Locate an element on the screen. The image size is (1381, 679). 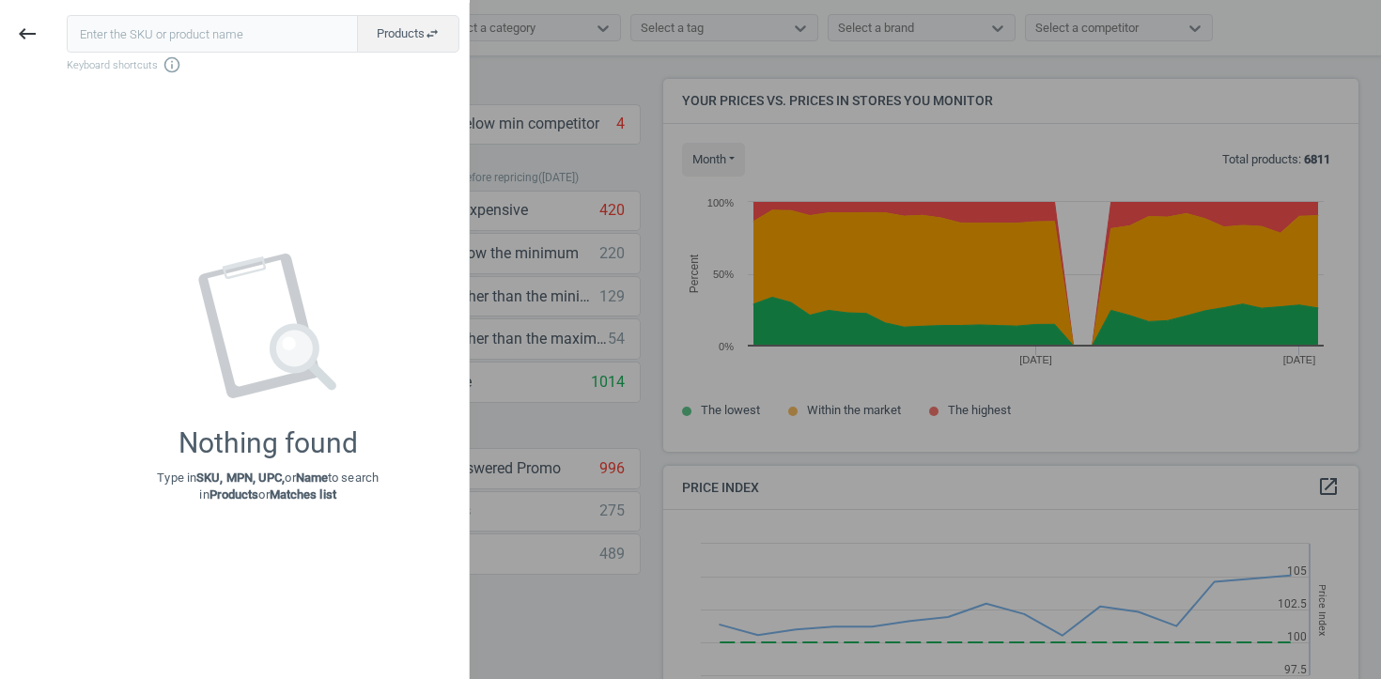
i: info_outline is located at coordinates (172, 65).